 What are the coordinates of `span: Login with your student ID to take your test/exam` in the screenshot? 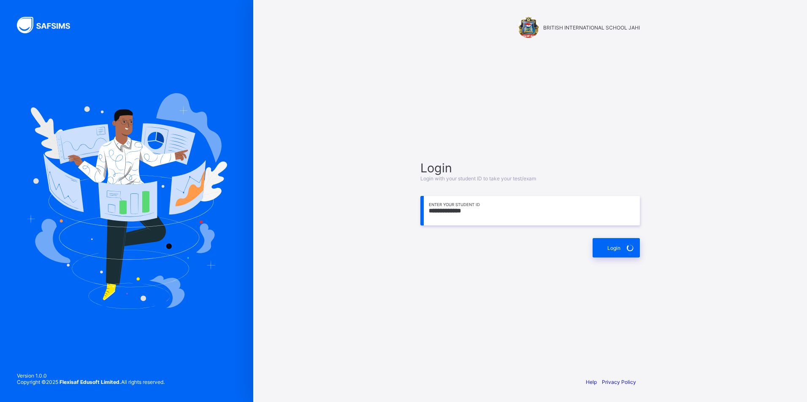 It's located at (478, 178).